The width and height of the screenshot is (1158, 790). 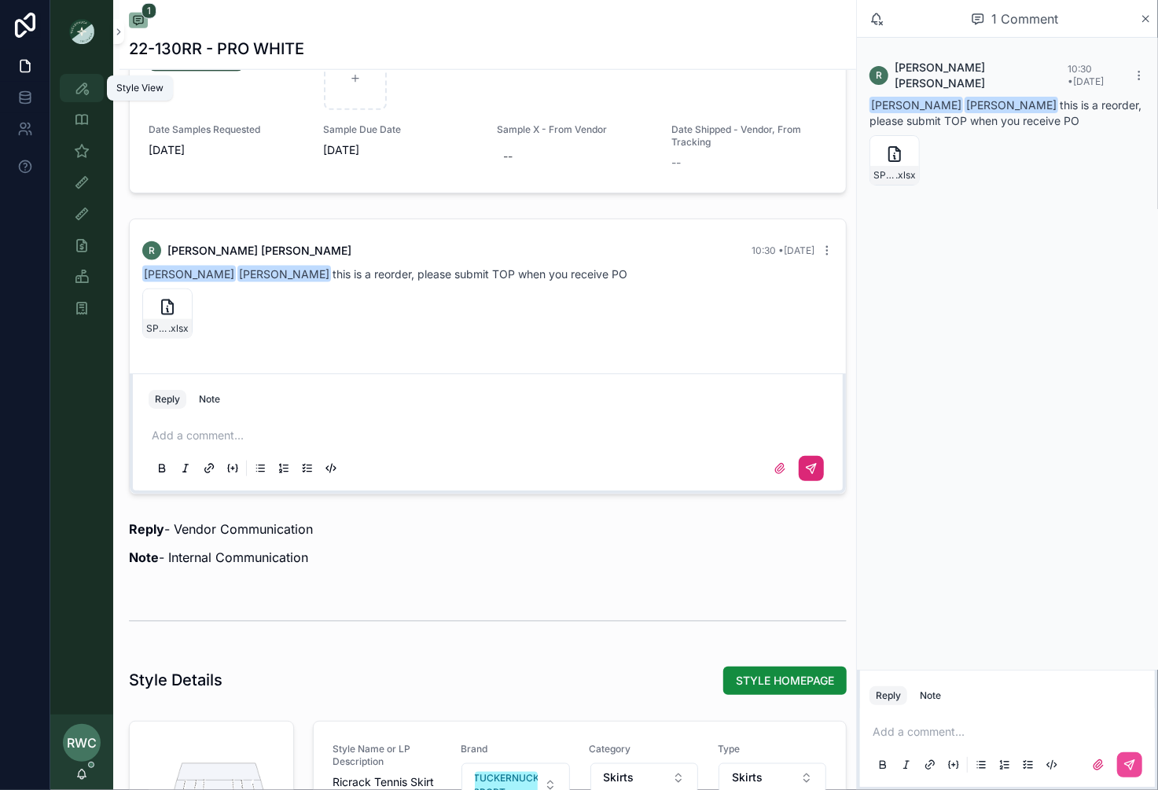 I want to click on h1: Style Details, so click(x=175, y=681).